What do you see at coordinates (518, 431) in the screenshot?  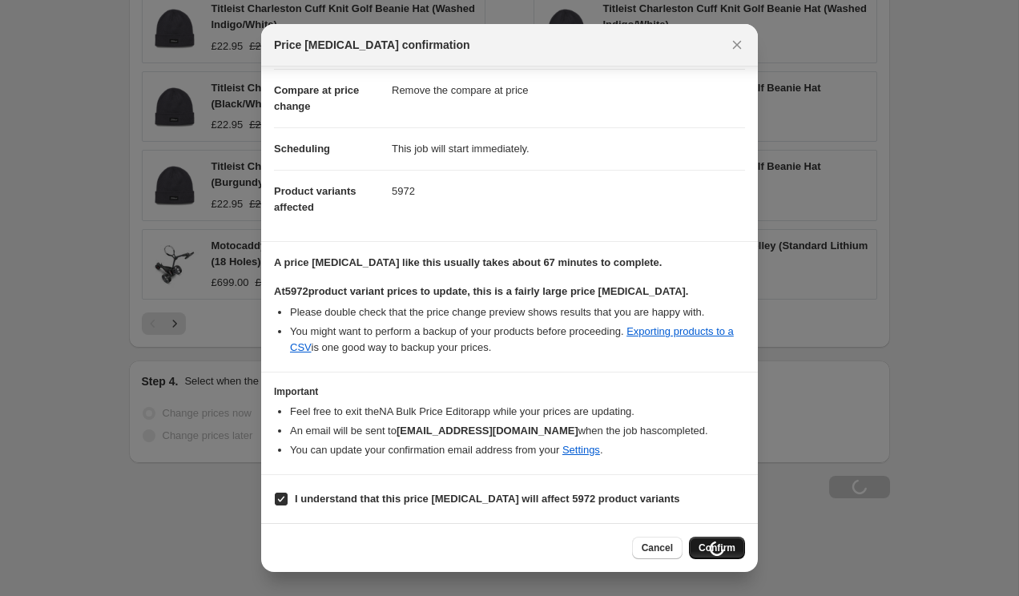 I see `li: An email will be sent to when the job has completed .` at bounding box center [518, 431].